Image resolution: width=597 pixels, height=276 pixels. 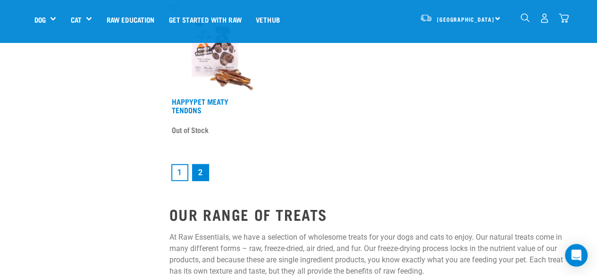 I want to click on a: Vethub, so click(x=267, y=19).